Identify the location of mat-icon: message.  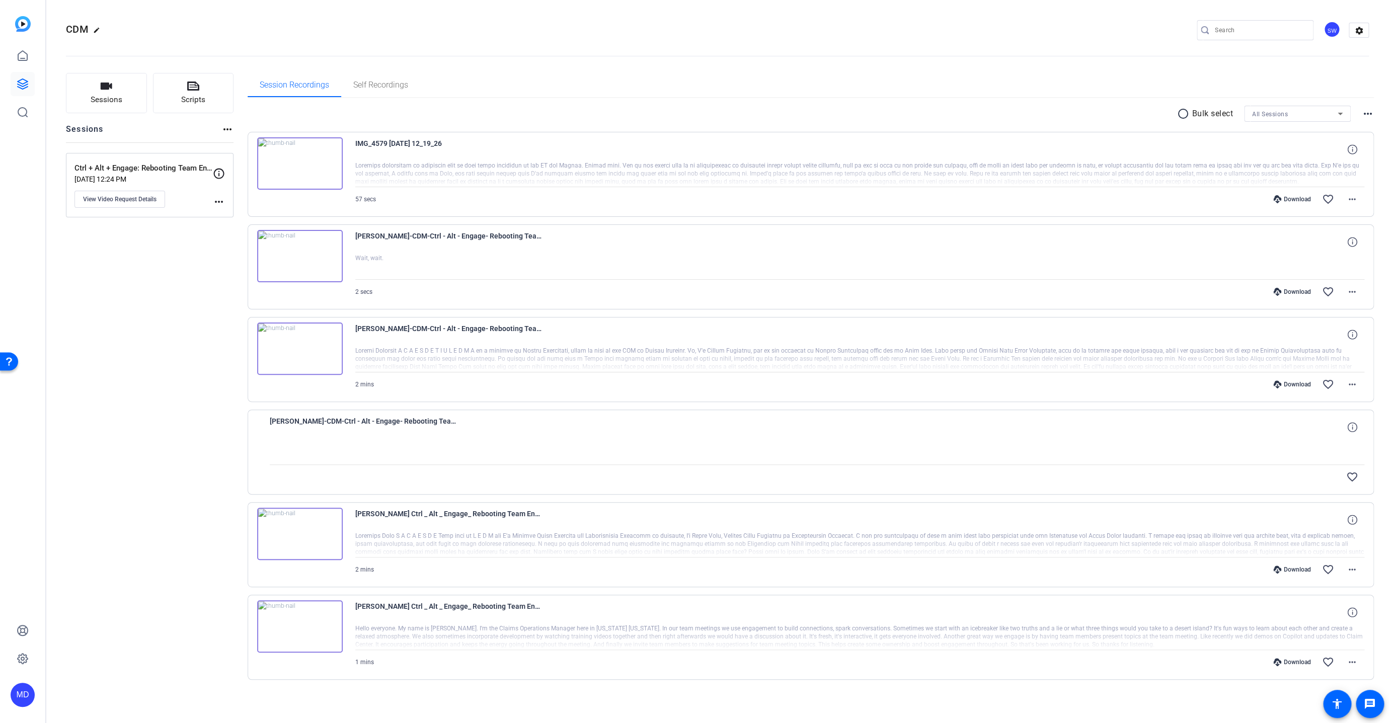
(1370, 704).